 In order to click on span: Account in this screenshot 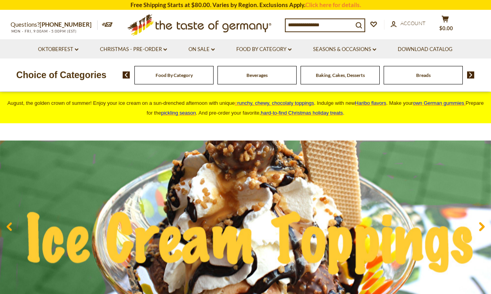, I will do `click(413, 23)`.